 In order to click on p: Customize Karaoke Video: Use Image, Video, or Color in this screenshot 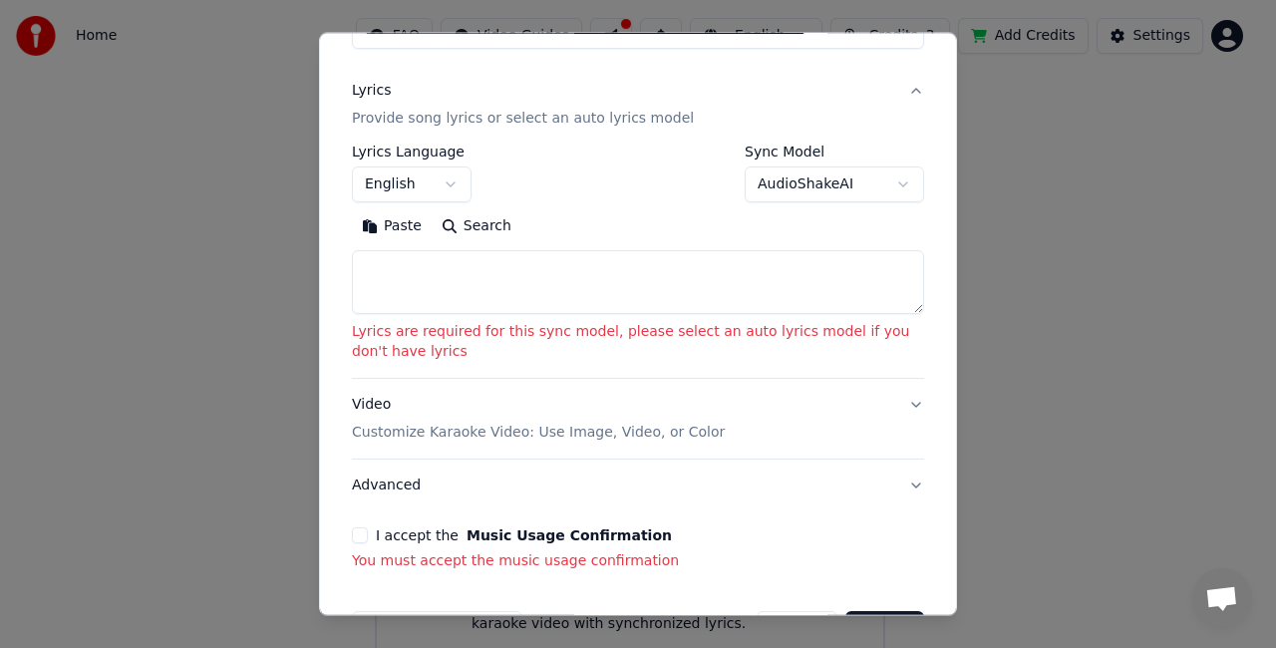, I will do `click(538, 433)`.